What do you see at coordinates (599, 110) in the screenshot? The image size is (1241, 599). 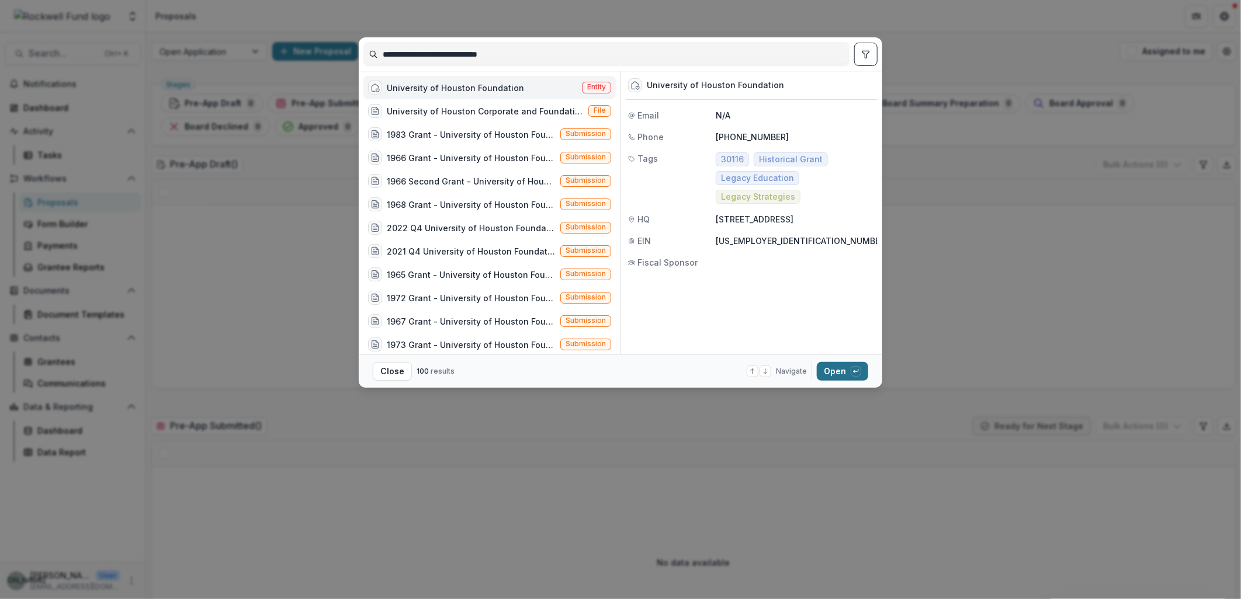 I see `span: File` at bounding box center [599, 110].